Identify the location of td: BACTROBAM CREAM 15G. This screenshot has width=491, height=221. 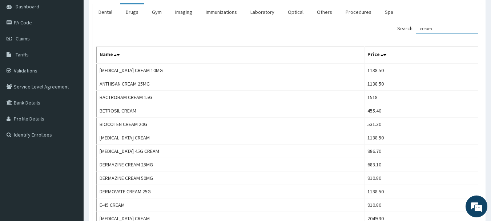
(231, 97).